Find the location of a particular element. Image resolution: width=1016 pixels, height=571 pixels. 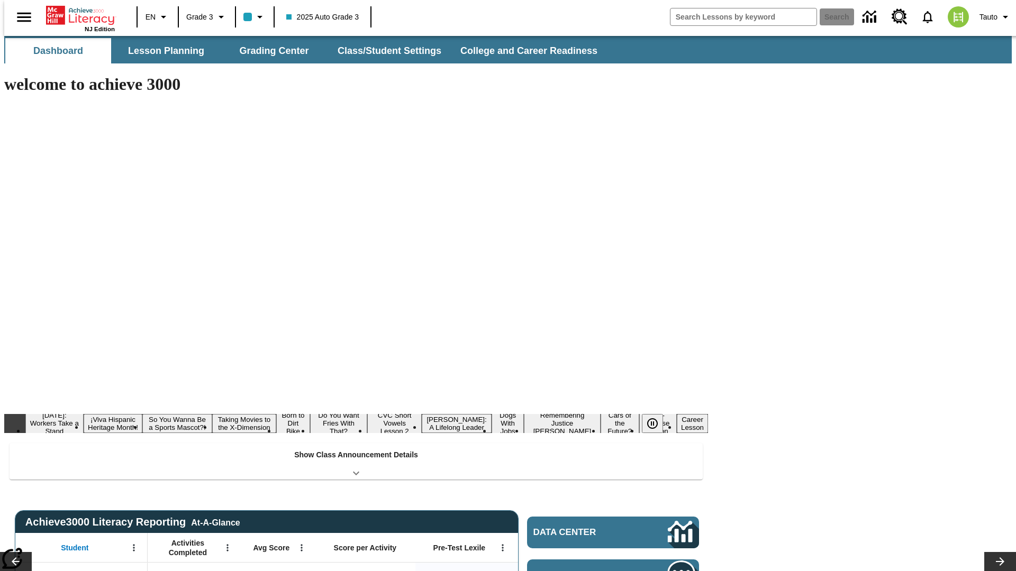

div: Home is located at coordinates (80, 18).